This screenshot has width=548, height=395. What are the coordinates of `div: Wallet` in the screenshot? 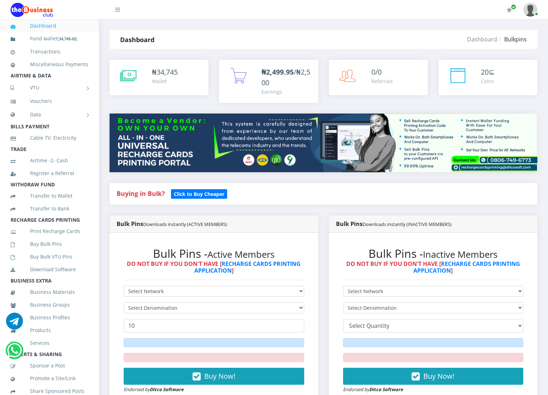 It's located at (165, 81).